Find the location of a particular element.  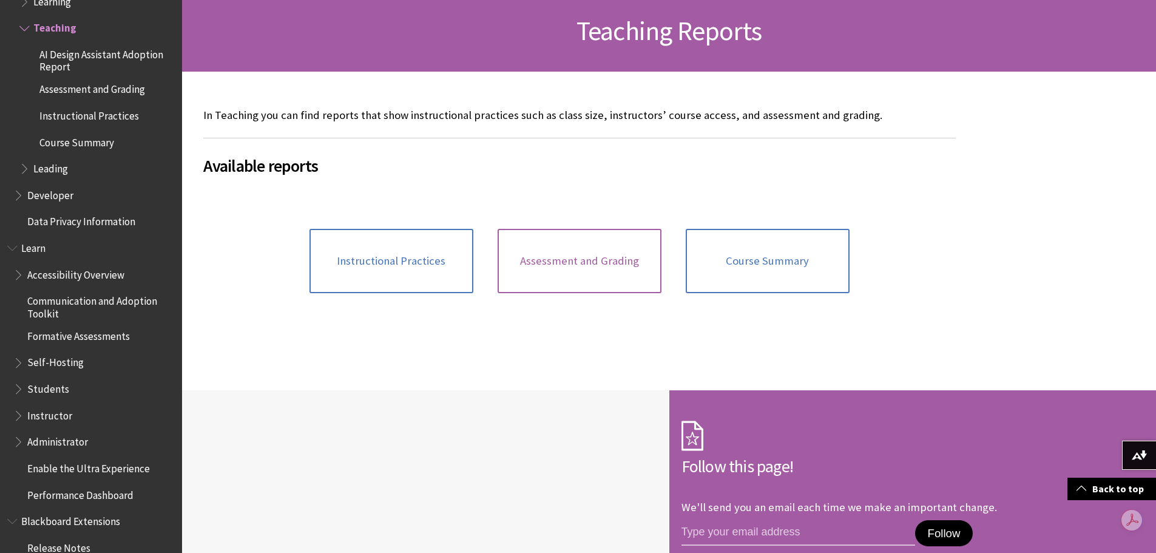

a: Back to top is located at coordinates (1112, 488).